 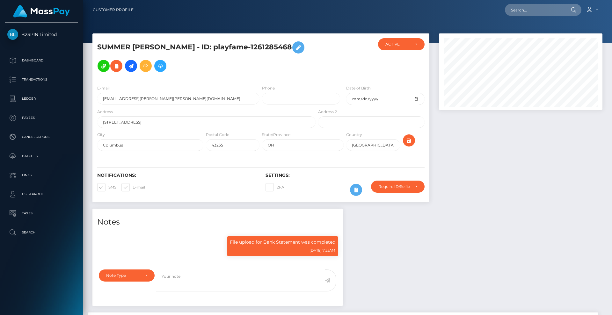 I want to click on a: Ledger, so click(x=41, y=99).